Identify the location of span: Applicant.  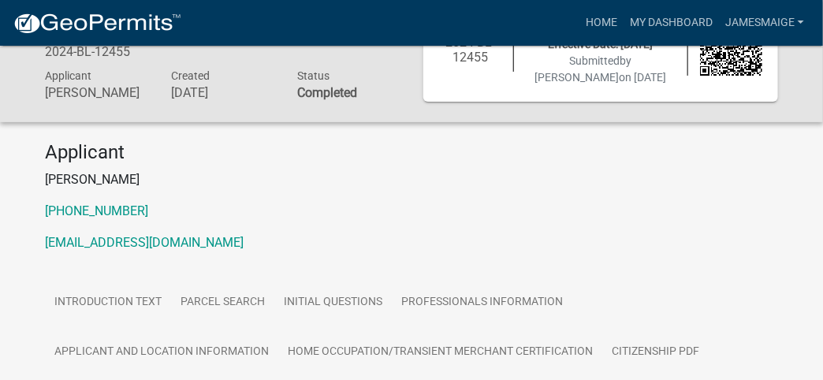
(68, 76).